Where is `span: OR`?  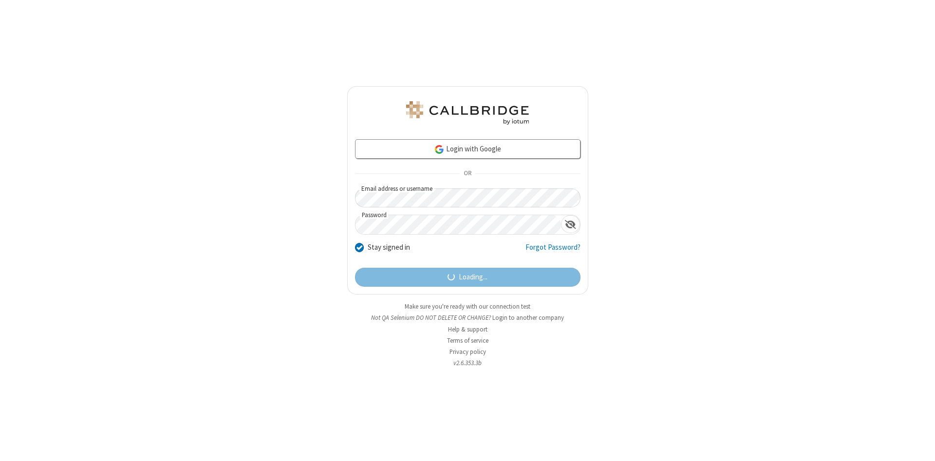 span: OR is located at coordinates (468, 174).